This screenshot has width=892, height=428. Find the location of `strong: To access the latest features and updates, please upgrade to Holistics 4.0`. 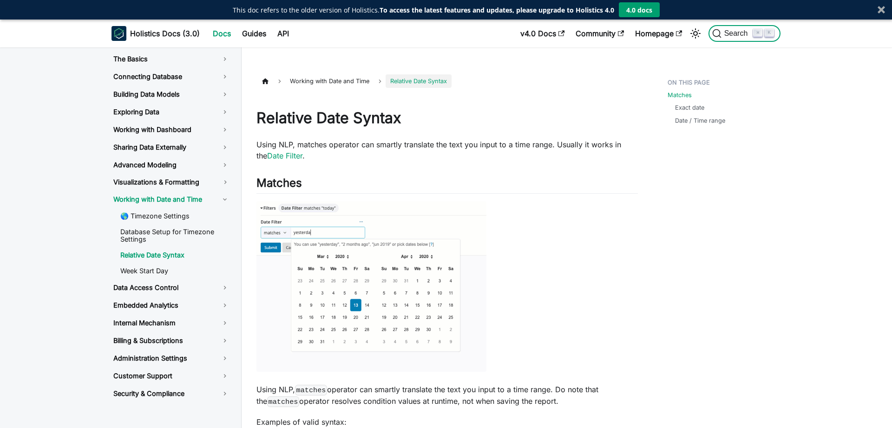

strong: To access the latest features and updates, please upgrade to Holistics 4.0 is located at coordinates (497, 10).